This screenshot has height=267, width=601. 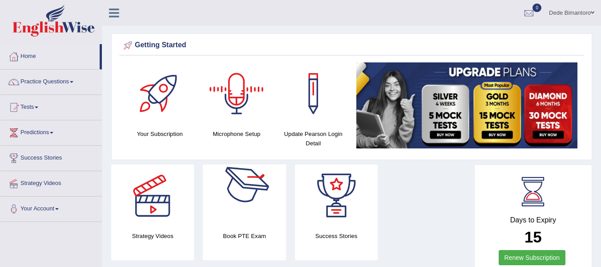 I want to click on a: Strategy Videos, so click(x=51, y=182).